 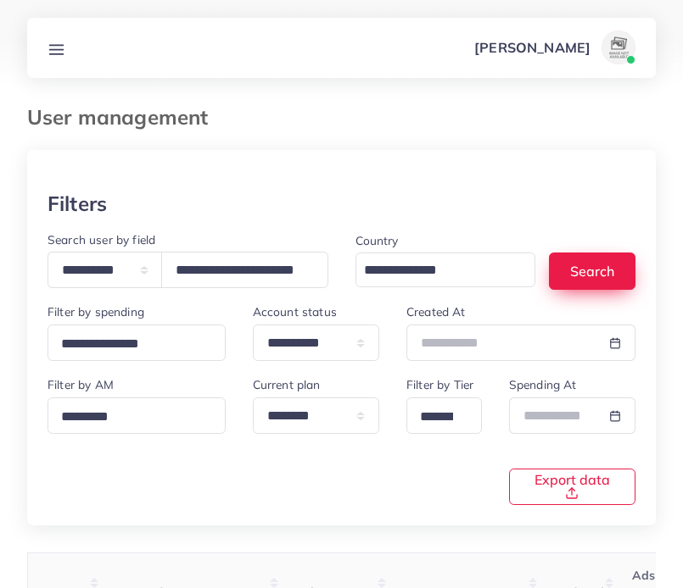 What do you see at coordinates (439, 385) in the screenshot?
I see `label: Filter by Tier` at bounding box center [439, 385].